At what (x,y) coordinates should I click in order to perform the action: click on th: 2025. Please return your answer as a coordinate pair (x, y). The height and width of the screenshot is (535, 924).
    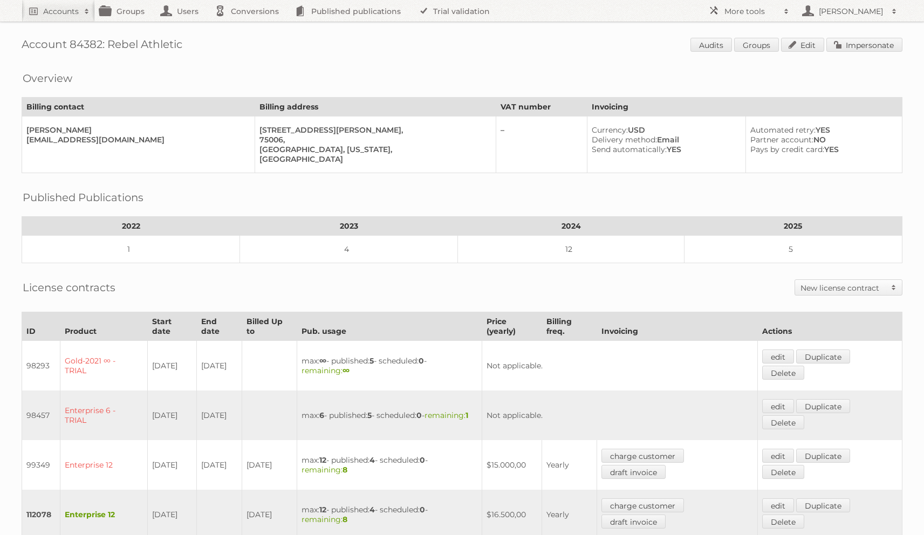
    Looking at the image, I should click on (793, 226).